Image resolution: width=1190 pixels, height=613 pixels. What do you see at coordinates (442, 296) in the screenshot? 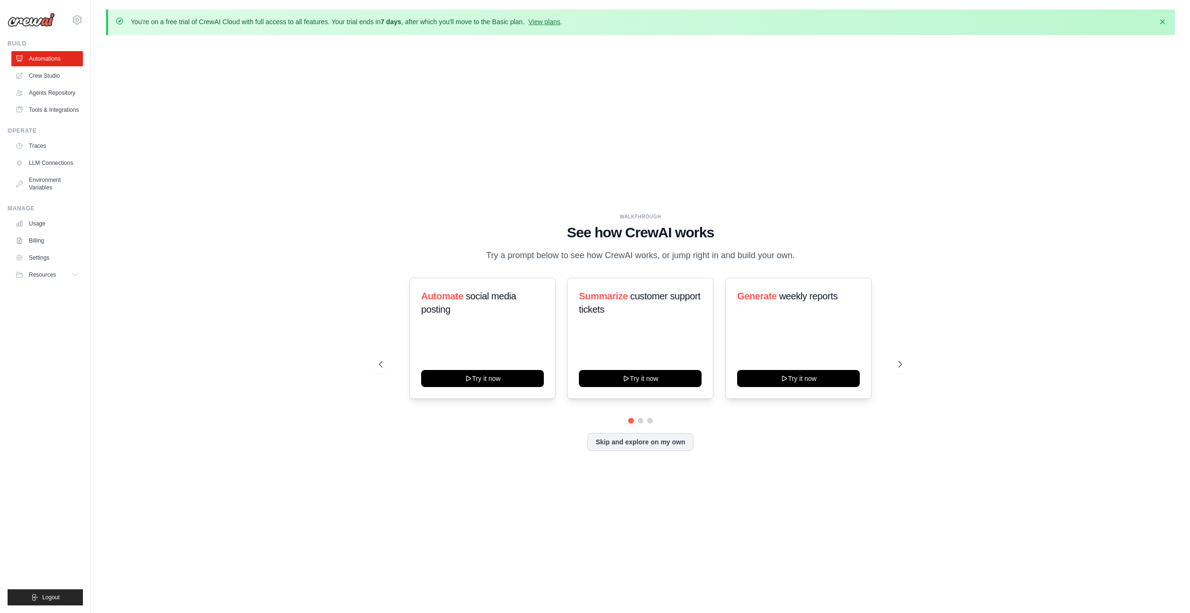
I see `span: Automate` at bounding box center [442, 296].